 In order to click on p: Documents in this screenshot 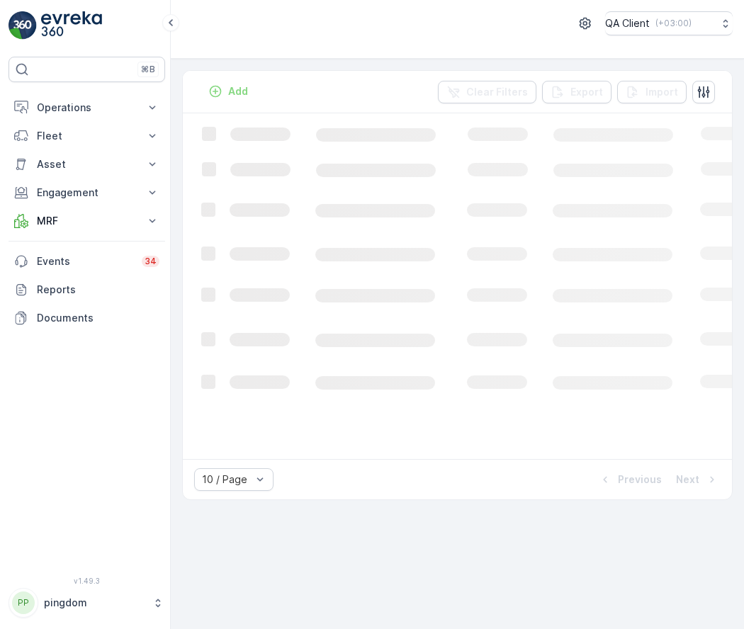, I will do `click(98, 318)`.